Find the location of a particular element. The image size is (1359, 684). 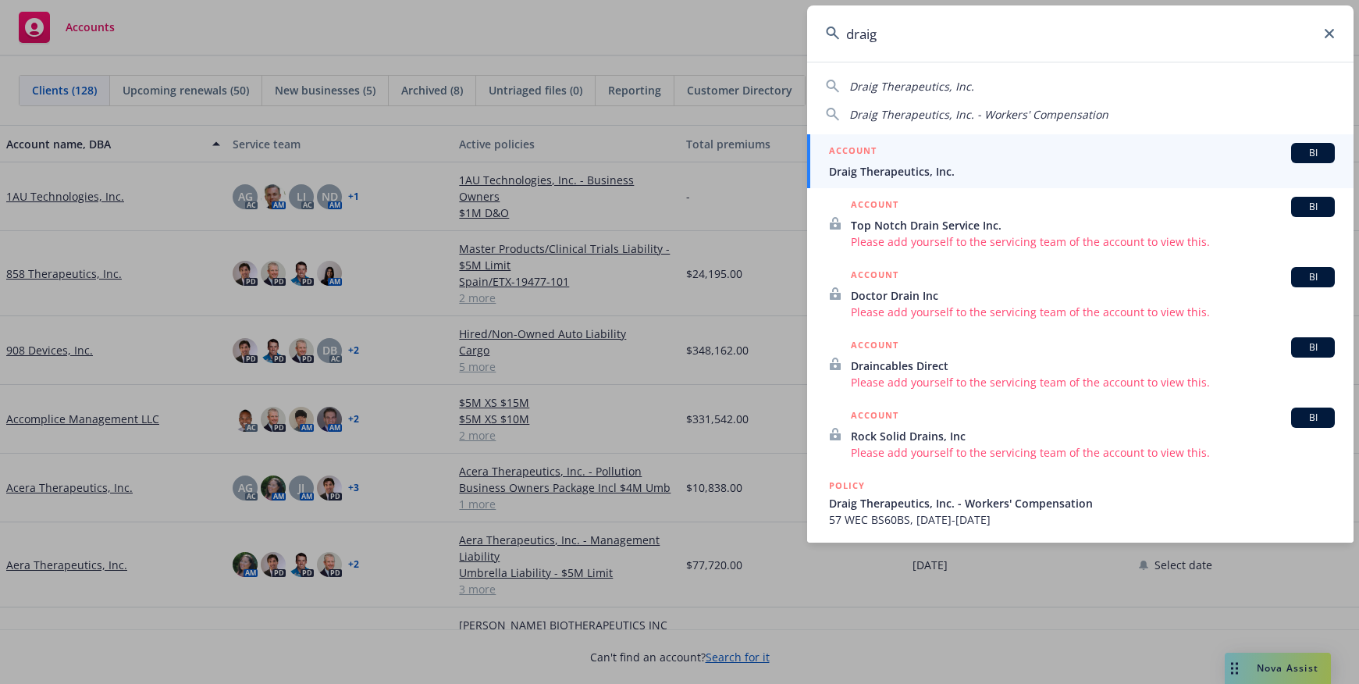

span: Top Notch Drain Service Inc. is located at coordinates (1093, 225).